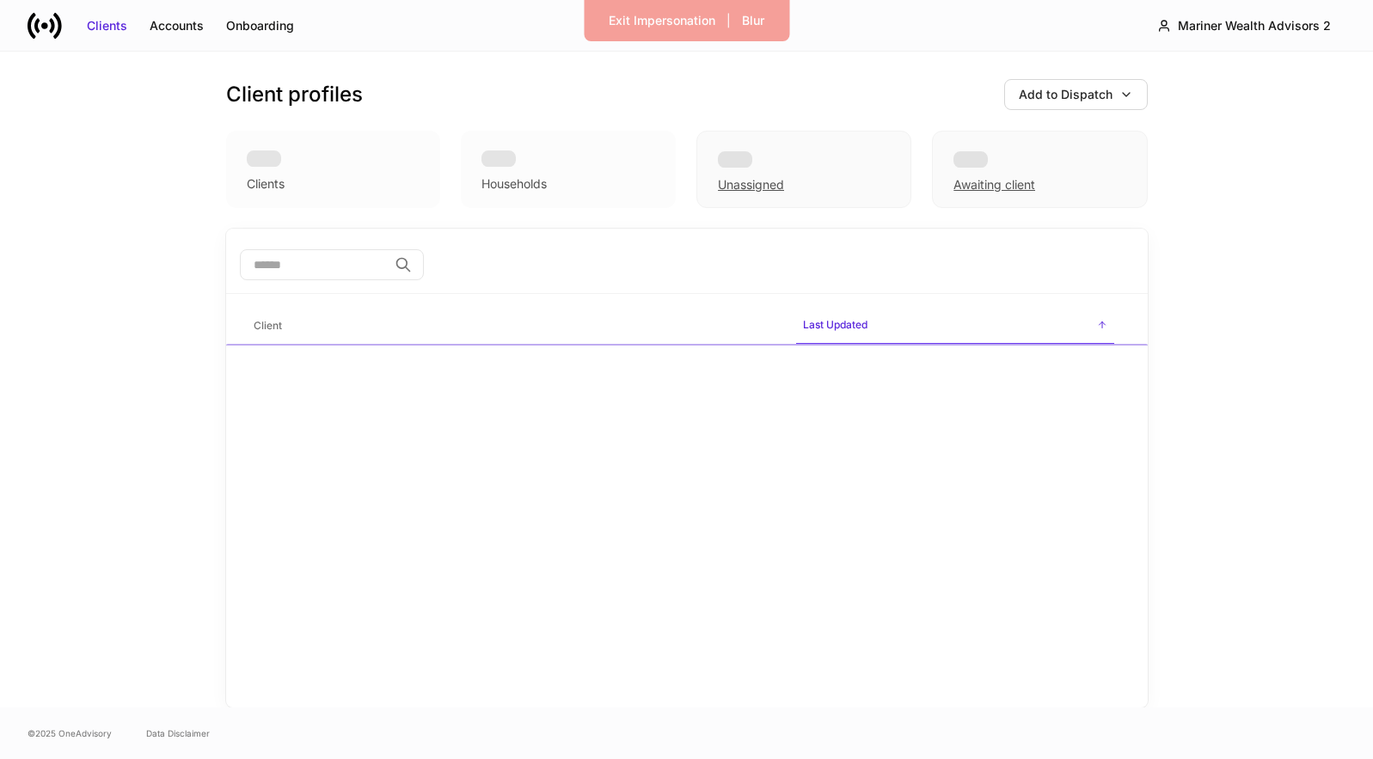  Describe the element at coordinates (294, 95) in the screenshot. I see `h3: Client profiles` at that location.